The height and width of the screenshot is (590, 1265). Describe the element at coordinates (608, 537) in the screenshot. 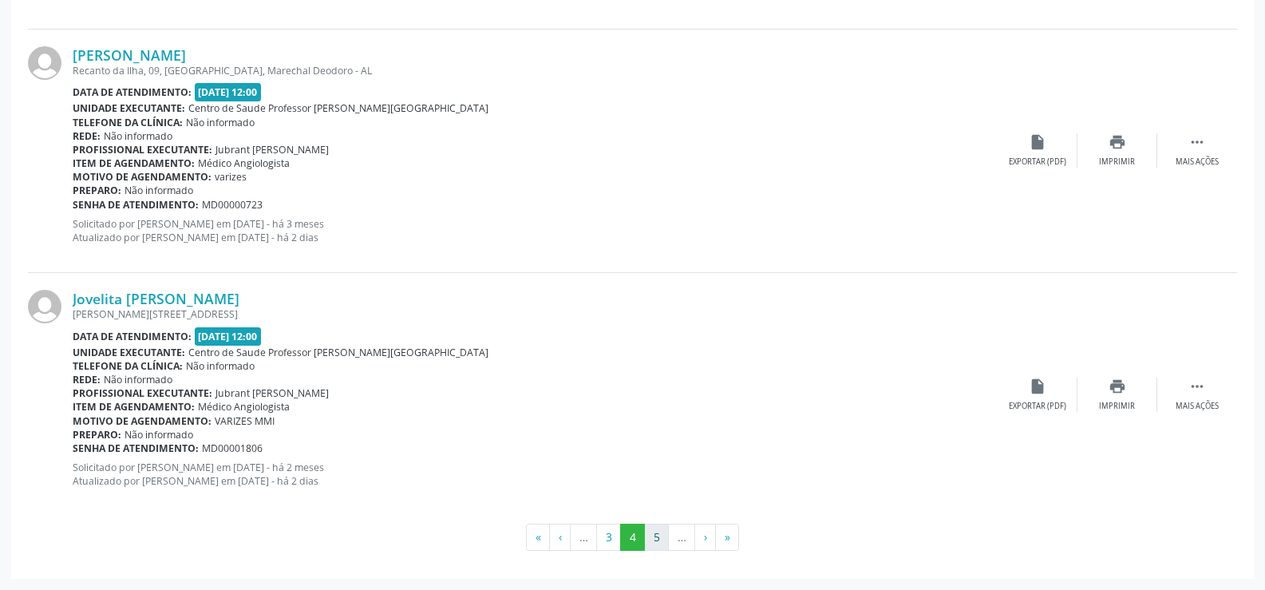

I see `button: Go to page 3` at that location.